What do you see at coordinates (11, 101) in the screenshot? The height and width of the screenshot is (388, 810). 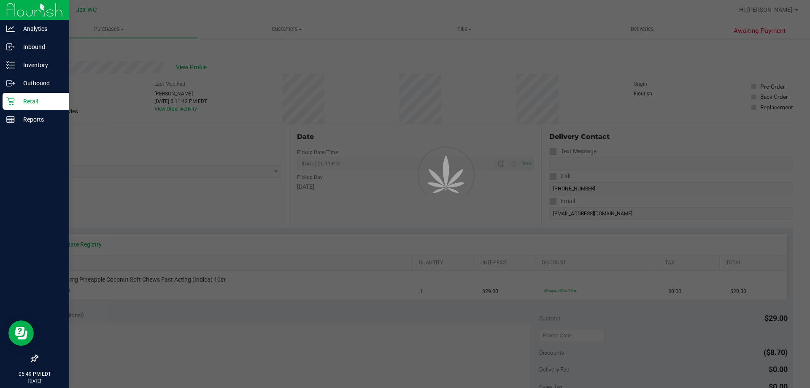 I see `inline-svg: Retail` at bounding box center [11, 101].